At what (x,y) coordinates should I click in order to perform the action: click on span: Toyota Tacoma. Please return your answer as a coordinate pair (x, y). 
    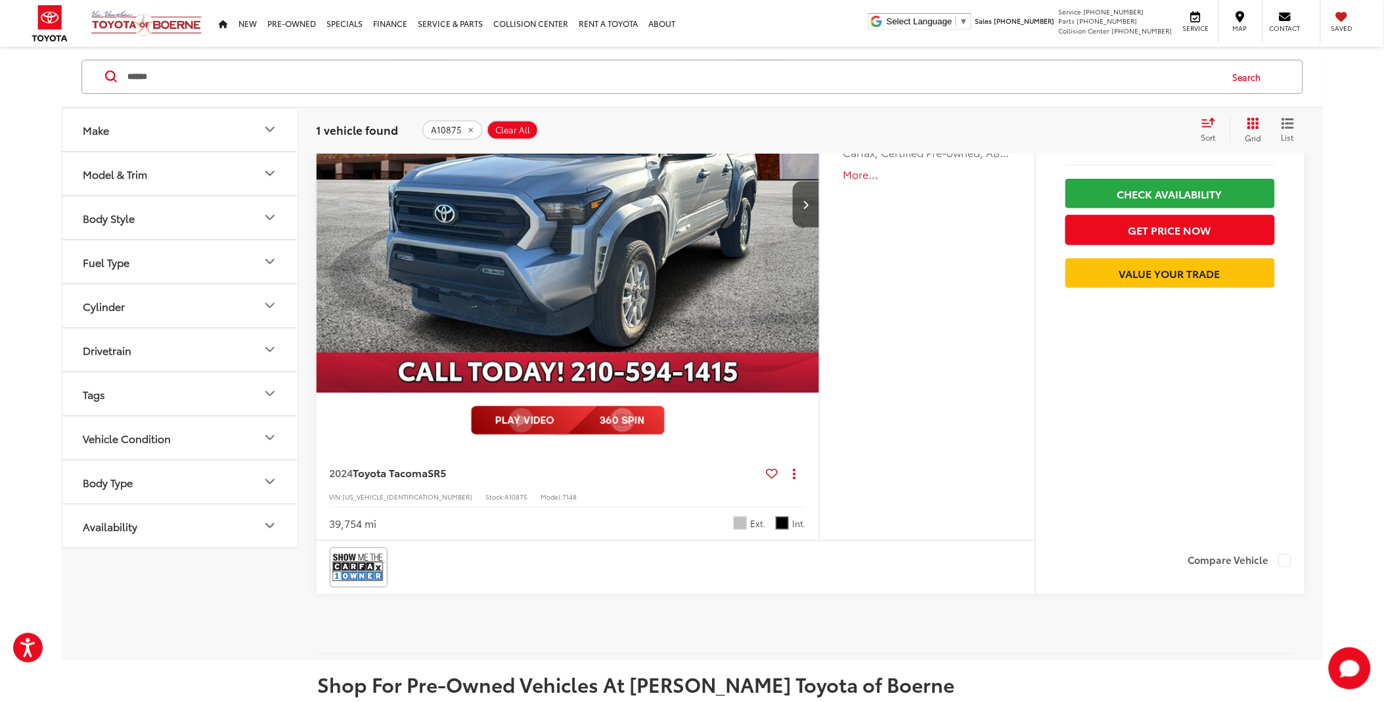
    Looking at the image, I should click on (391, 472).